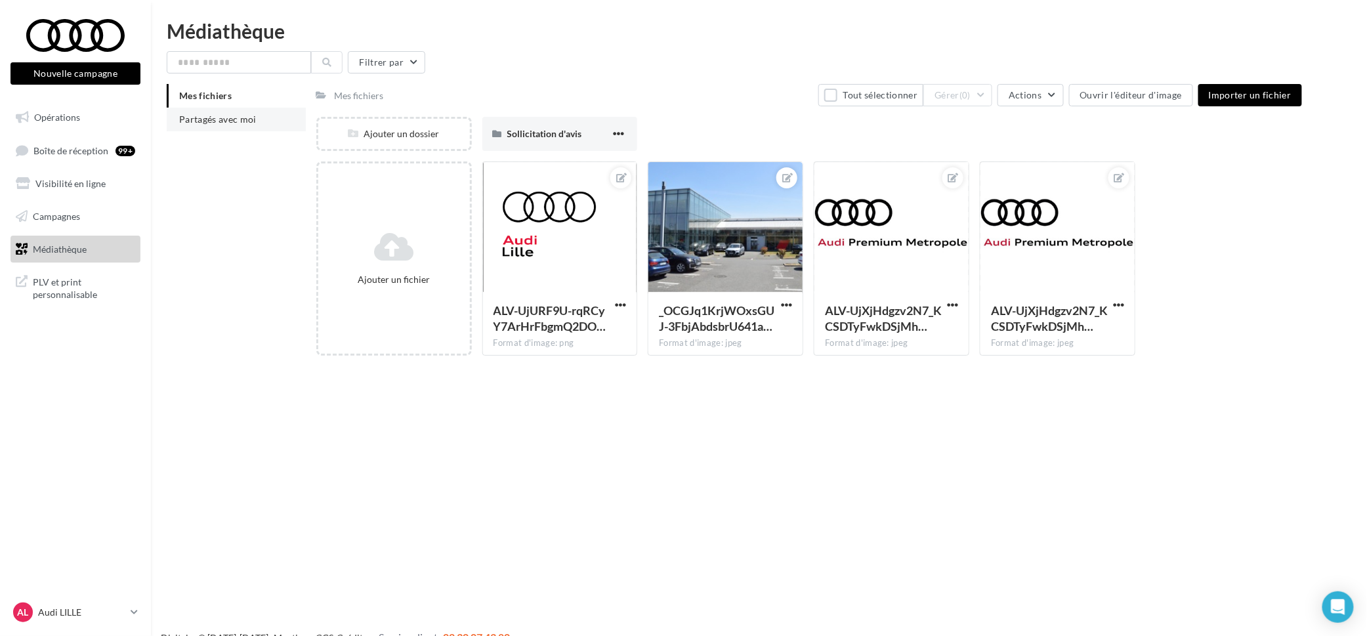  I want to click on div: Mes fichiers, so click(359, 96).